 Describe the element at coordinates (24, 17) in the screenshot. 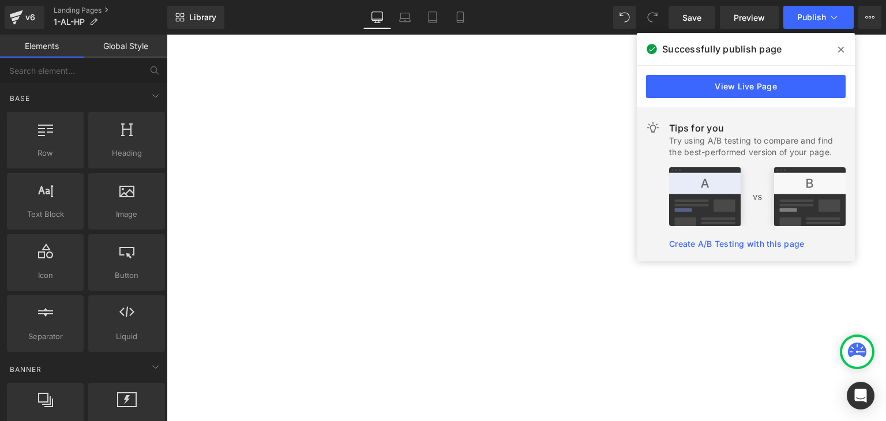

I see `a: v6` at that location.